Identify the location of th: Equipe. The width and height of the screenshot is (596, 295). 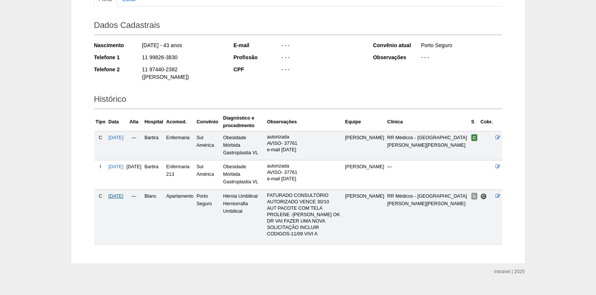
(365, 122).